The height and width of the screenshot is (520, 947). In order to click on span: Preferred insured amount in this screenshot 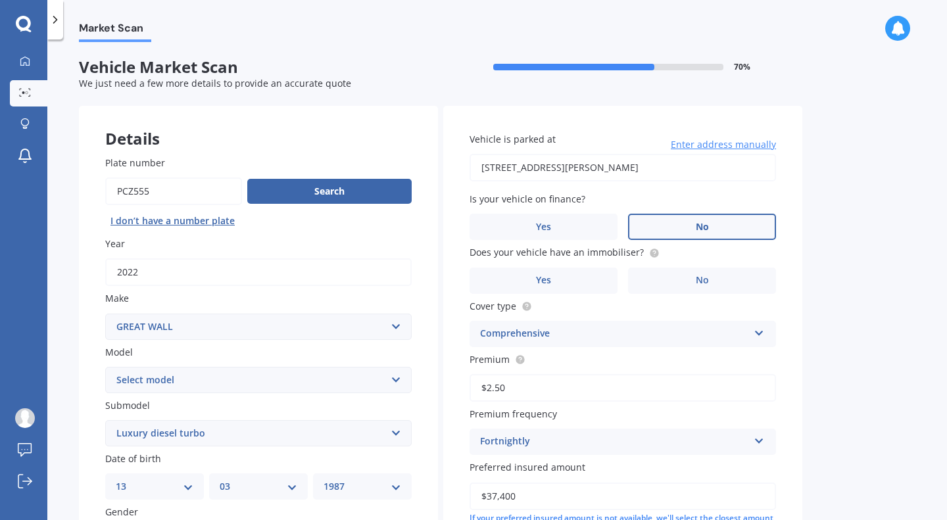, I will do `click(528, 468)`.